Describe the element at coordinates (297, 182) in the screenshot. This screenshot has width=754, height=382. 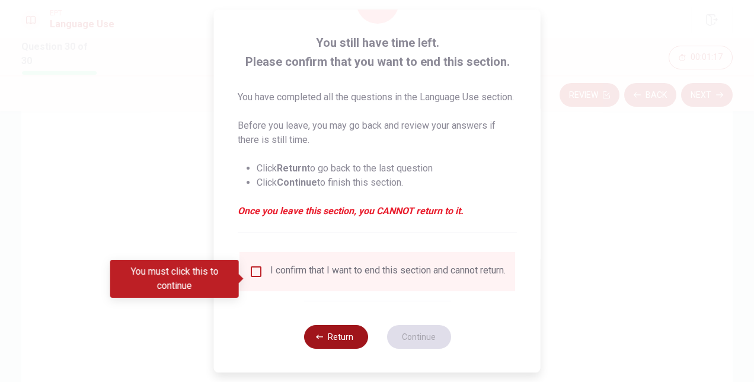
I see `strong: Continue` at that location.